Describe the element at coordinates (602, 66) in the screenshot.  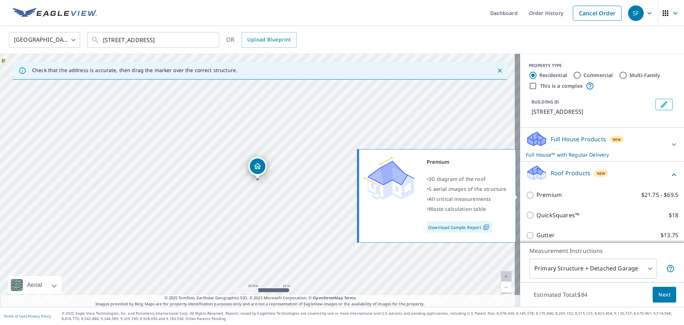
I see `div: PROPERTY TYPE` at that location.